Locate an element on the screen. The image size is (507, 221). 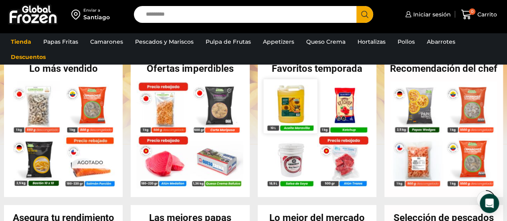
a: Abarrotes is located at coordinates (440, 42).